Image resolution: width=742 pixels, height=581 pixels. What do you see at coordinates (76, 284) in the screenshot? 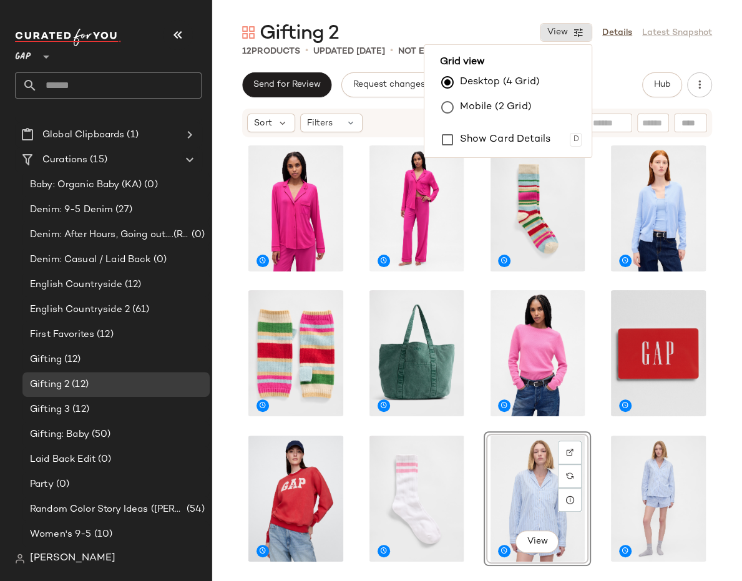
I see `span: English Countryside` at bounding box center [76, 284].